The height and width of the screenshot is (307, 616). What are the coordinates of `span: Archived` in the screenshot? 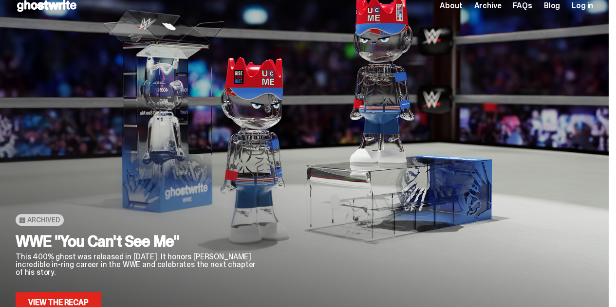 It's located at (43, 220).